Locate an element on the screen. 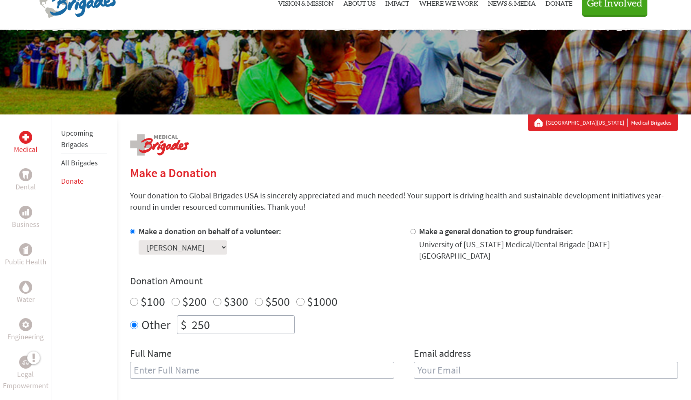  a: Public HealthPublic Health is located at coordinates (26, 255).